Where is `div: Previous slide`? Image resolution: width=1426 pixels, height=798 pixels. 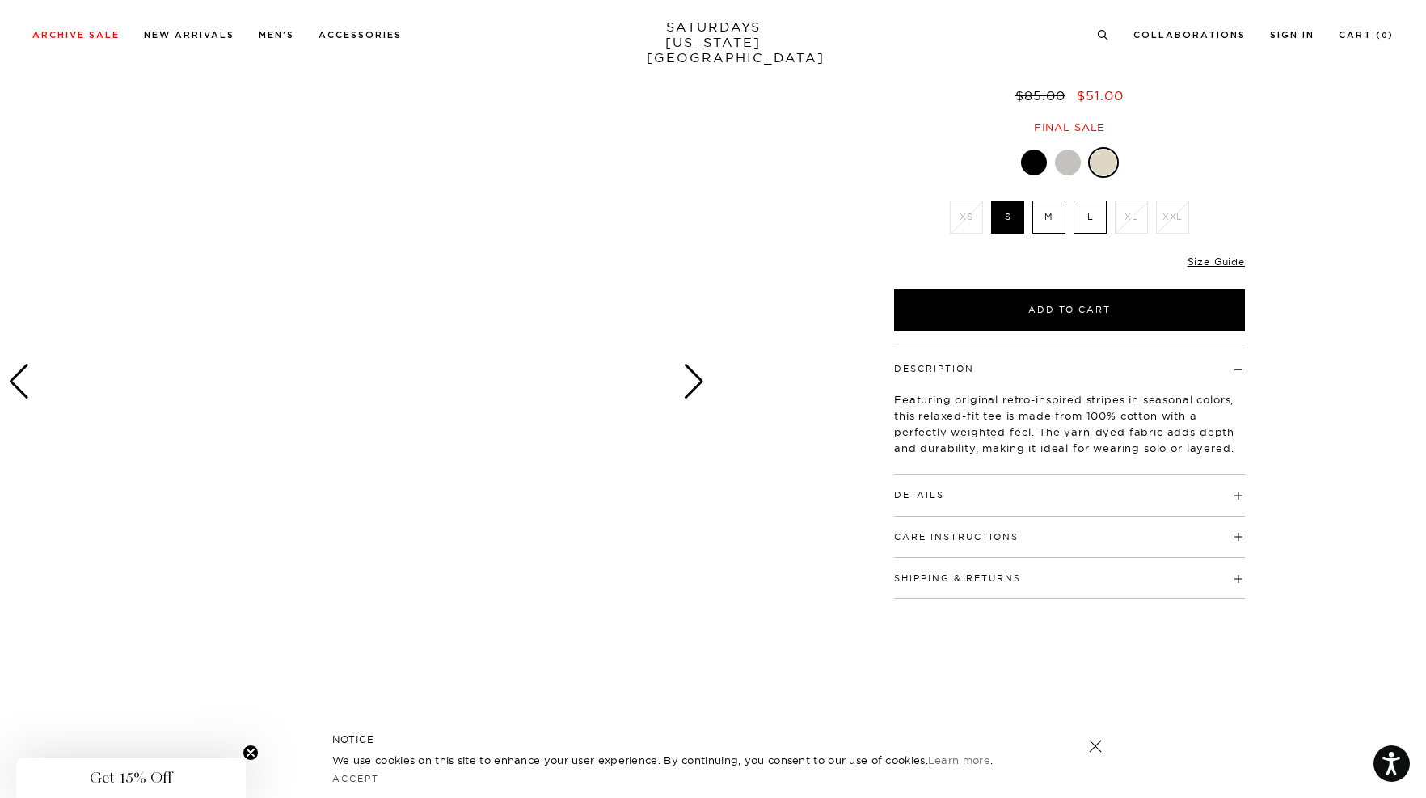
div: Previous slide is located at coordinates (19, 382).